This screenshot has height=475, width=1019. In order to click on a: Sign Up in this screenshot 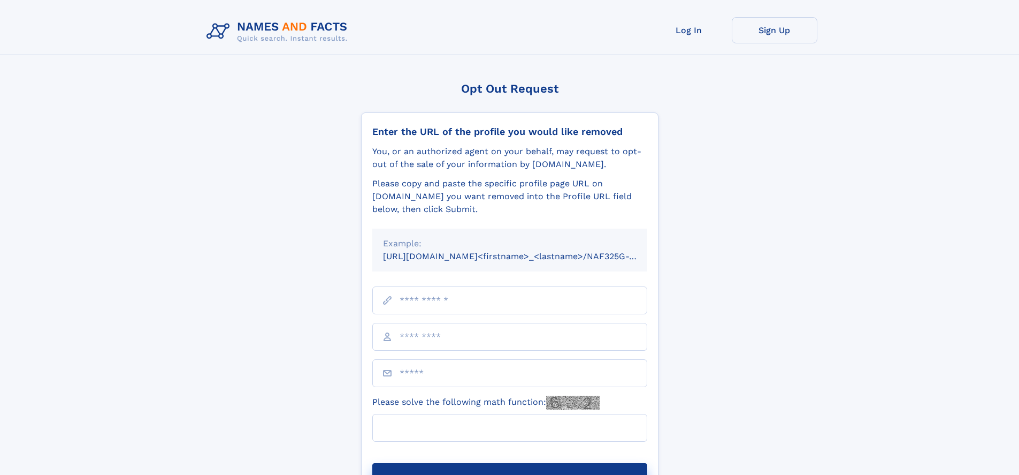, I will do `click(775, 30)`.